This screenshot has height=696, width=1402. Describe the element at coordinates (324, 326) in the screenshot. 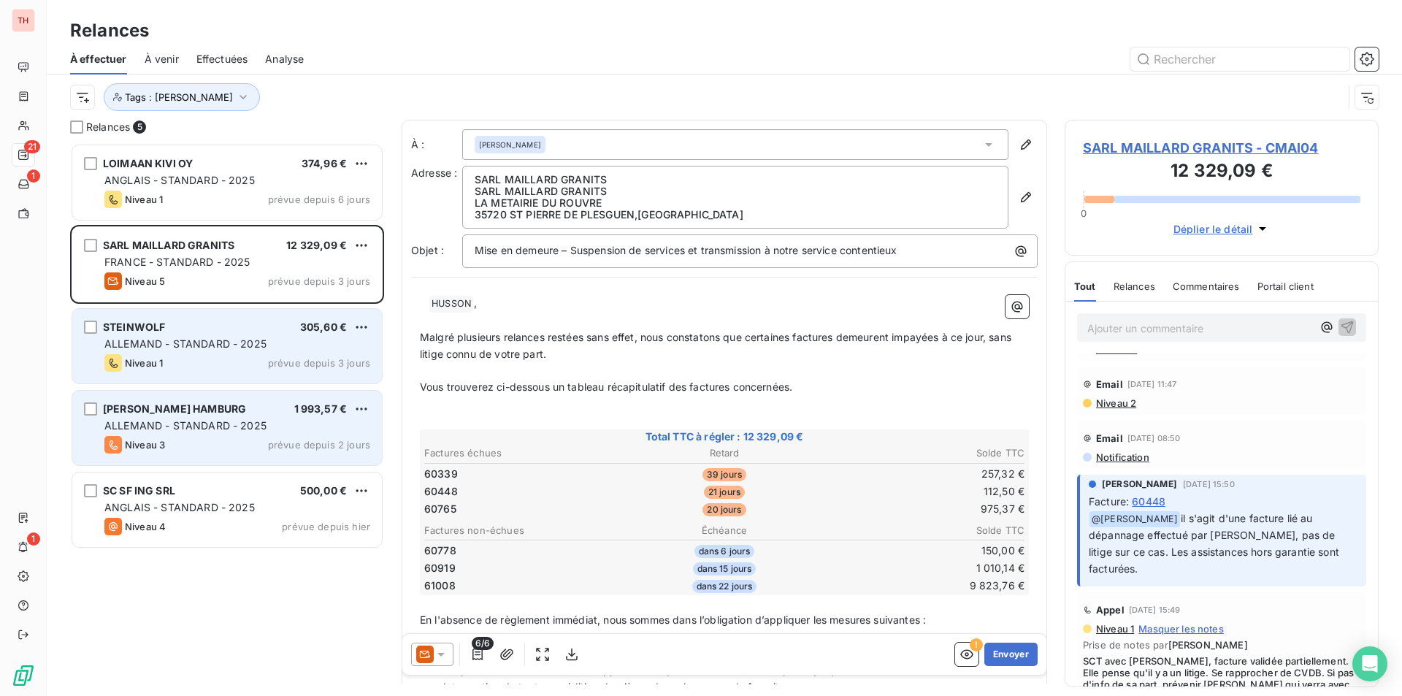

I see `span: 305,60 €` at that location.